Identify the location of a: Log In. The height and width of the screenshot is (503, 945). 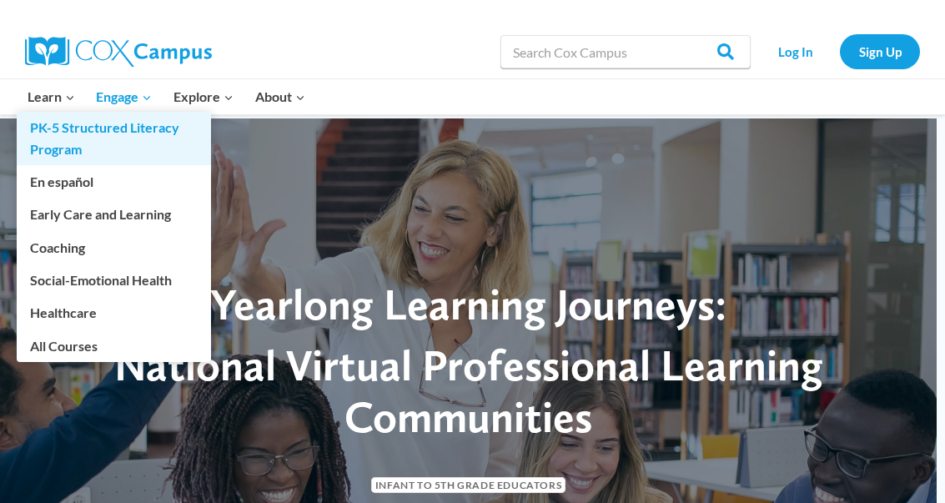
(795, 51).